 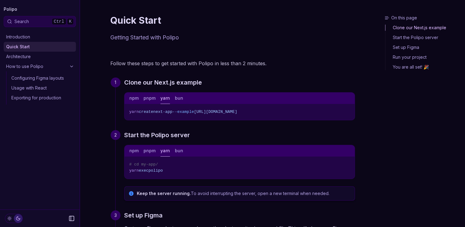 What do you see at coordinates (233, 63) in the screenshot?
I see `p: Follow these steps to get started with Polipo in less than 2 minutes.` at bounding box center [233, 63].